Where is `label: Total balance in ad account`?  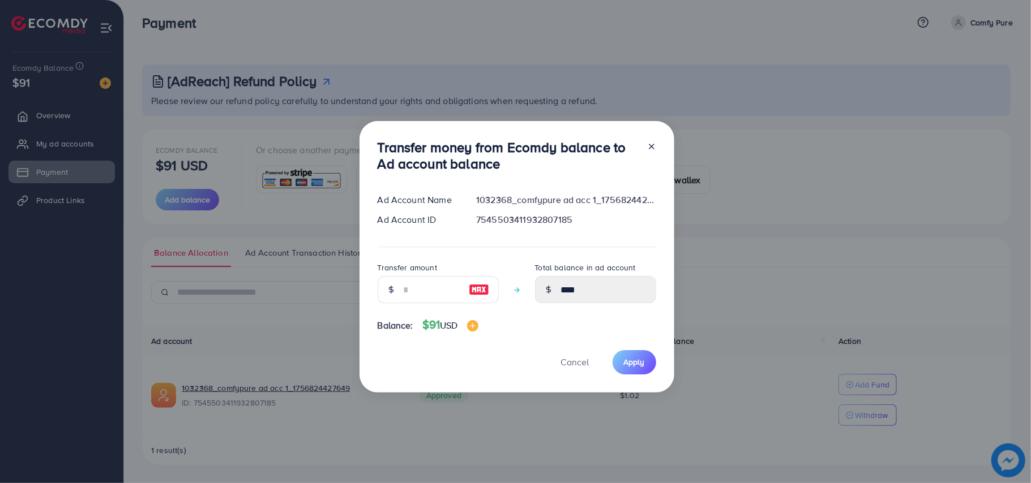
label: Total balance in ad account is located at coordinates (585, 268).